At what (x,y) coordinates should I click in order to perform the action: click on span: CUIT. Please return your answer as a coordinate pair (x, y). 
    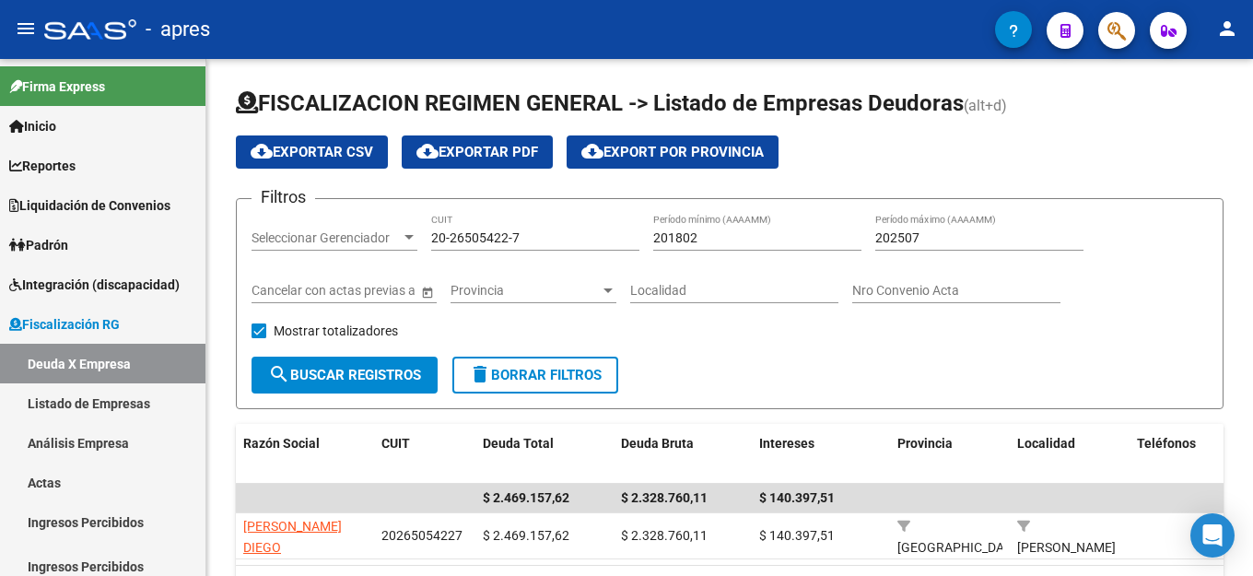
    Looking at the image, I should click on (395, 443).